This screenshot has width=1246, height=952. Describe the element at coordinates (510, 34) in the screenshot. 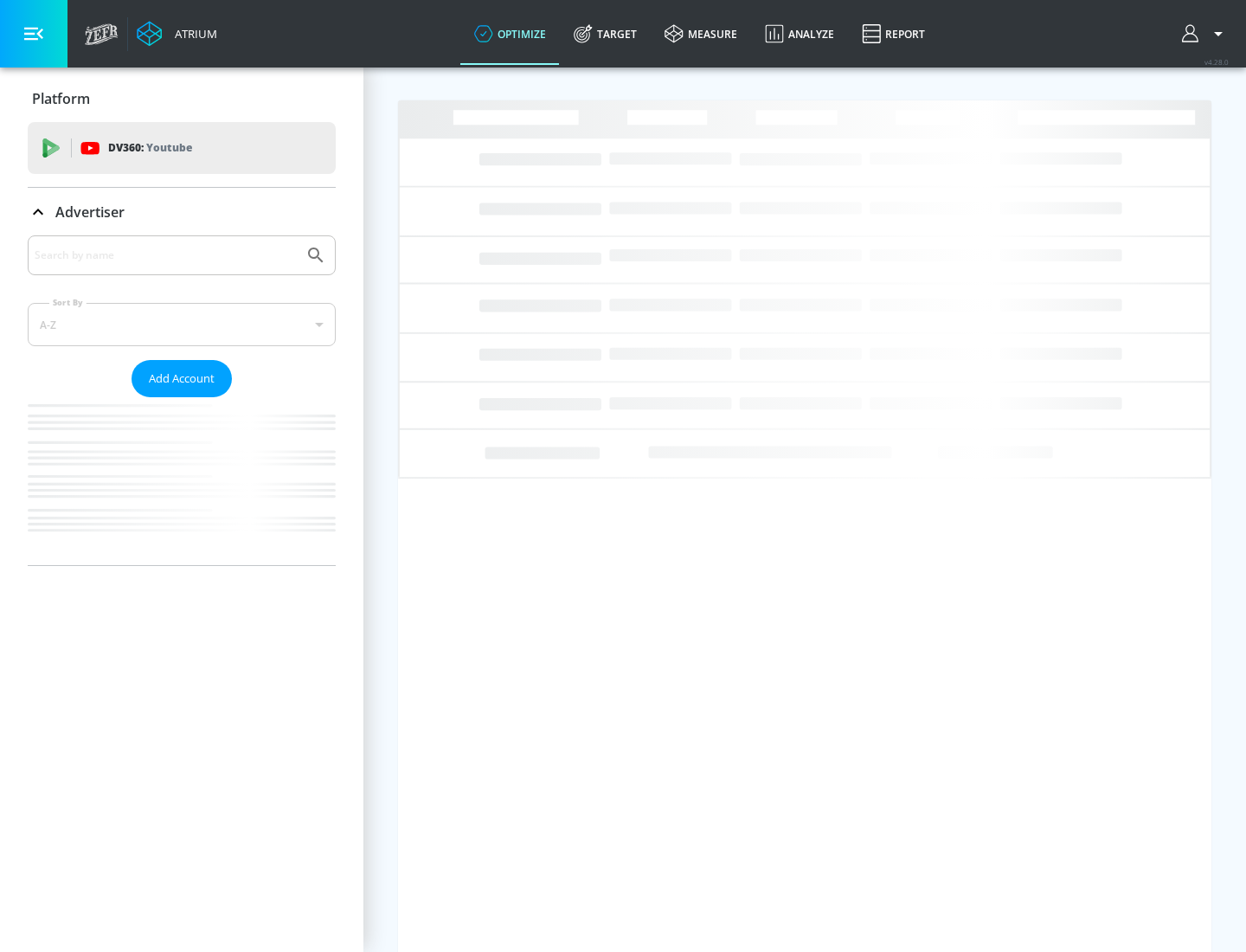

I see `a: optimize` at that location.